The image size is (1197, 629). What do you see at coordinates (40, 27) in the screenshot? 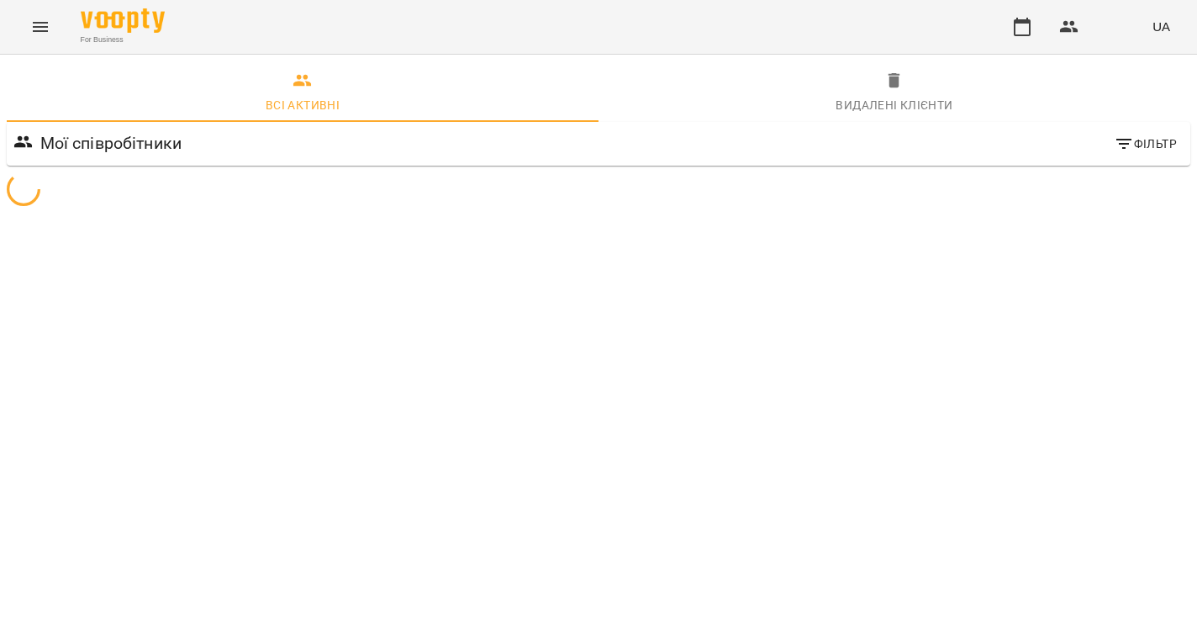
I see `button: Menu` at bounding box center [40, 27].